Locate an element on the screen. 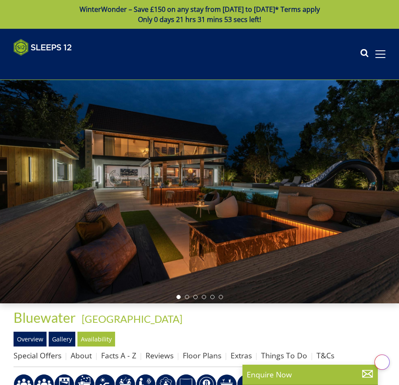  span: Bluewater is located at coordinates (44, 317).